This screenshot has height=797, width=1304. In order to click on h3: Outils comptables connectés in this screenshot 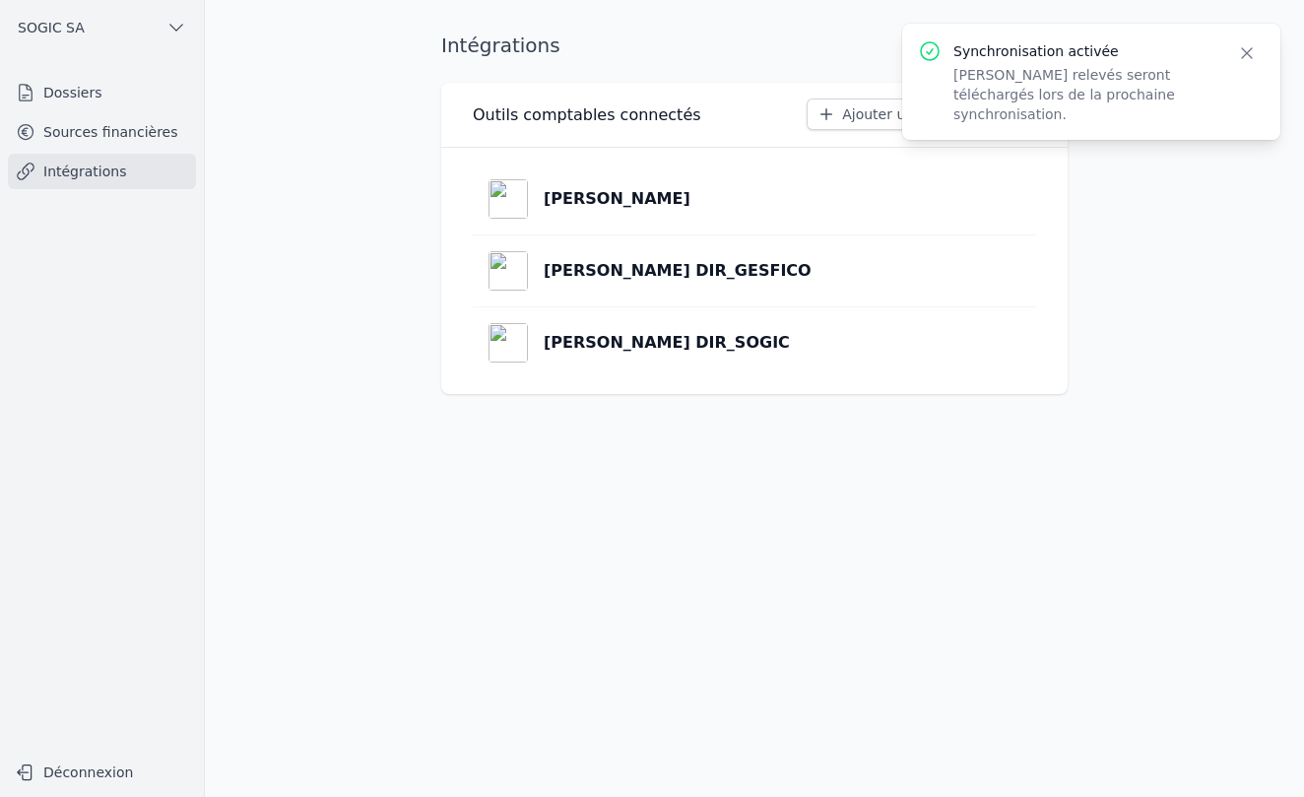, I will do `click(587, 115)`.